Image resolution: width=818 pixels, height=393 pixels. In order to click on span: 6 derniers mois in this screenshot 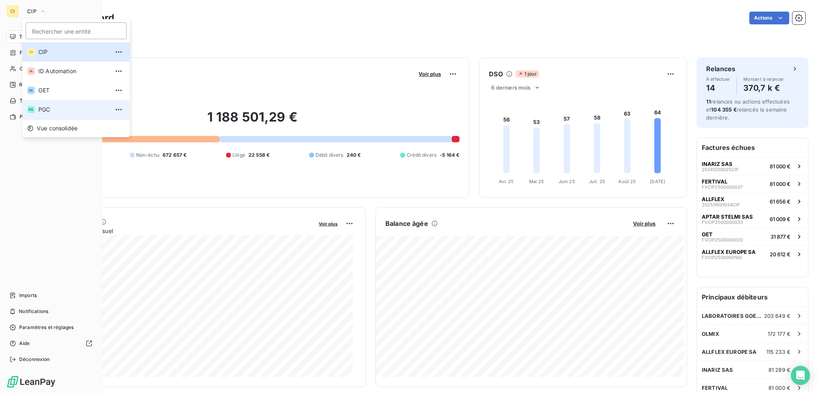, I will do `click(511, 87)`.